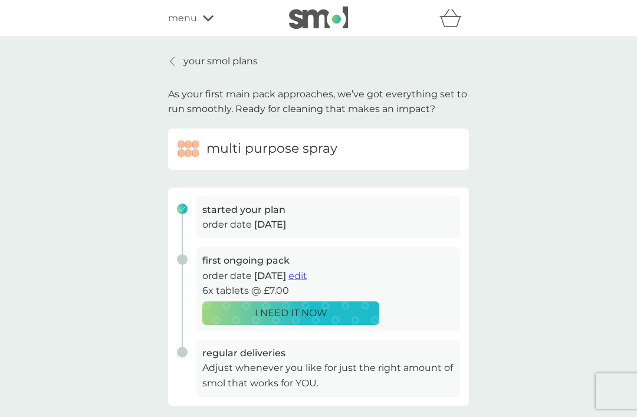 The width and height of the screenshot is (637, 417). Describe the element at coordinates (291, 313) in the screenshot. I see `button: I NEED IT NOW` at that location.